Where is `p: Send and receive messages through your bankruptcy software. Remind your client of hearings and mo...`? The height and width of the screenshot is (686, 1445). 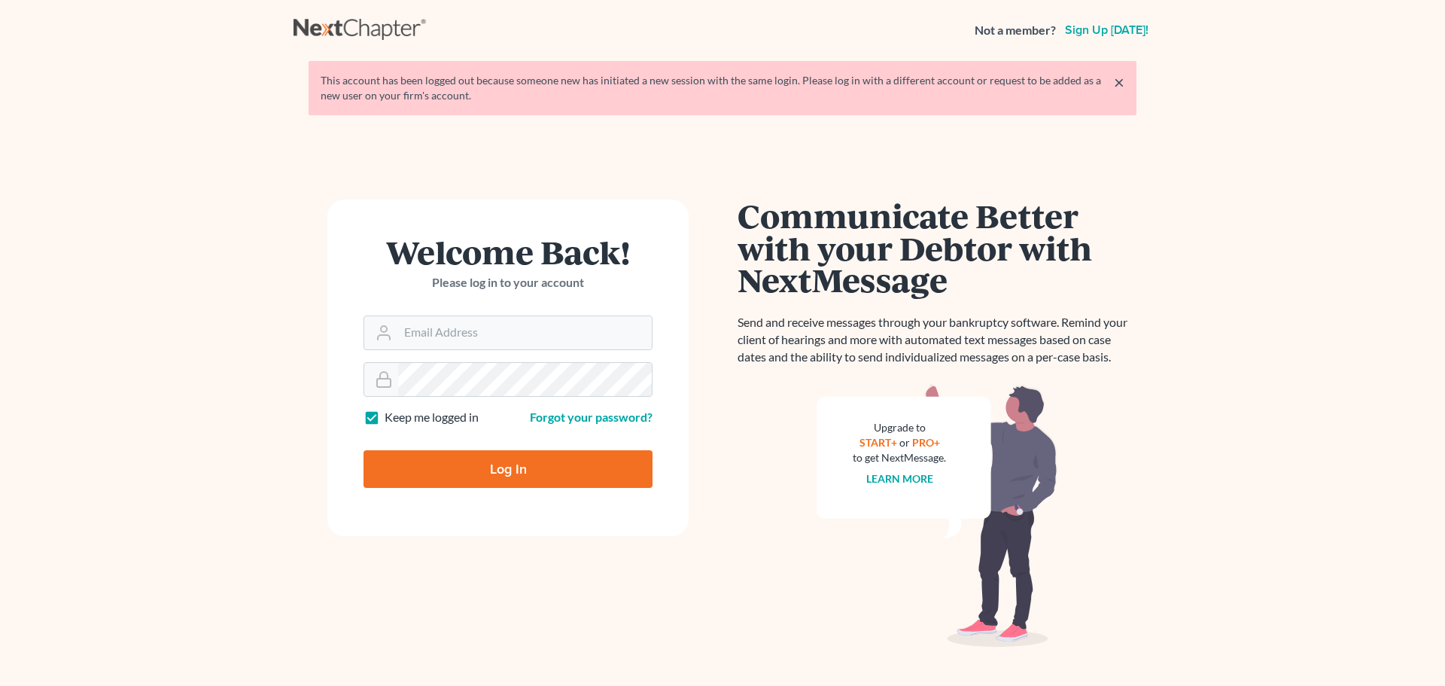 p: Send and receive messages through your bankruptcy software. Remind your client of hearings and mo... is located at coordinates (937, 340).